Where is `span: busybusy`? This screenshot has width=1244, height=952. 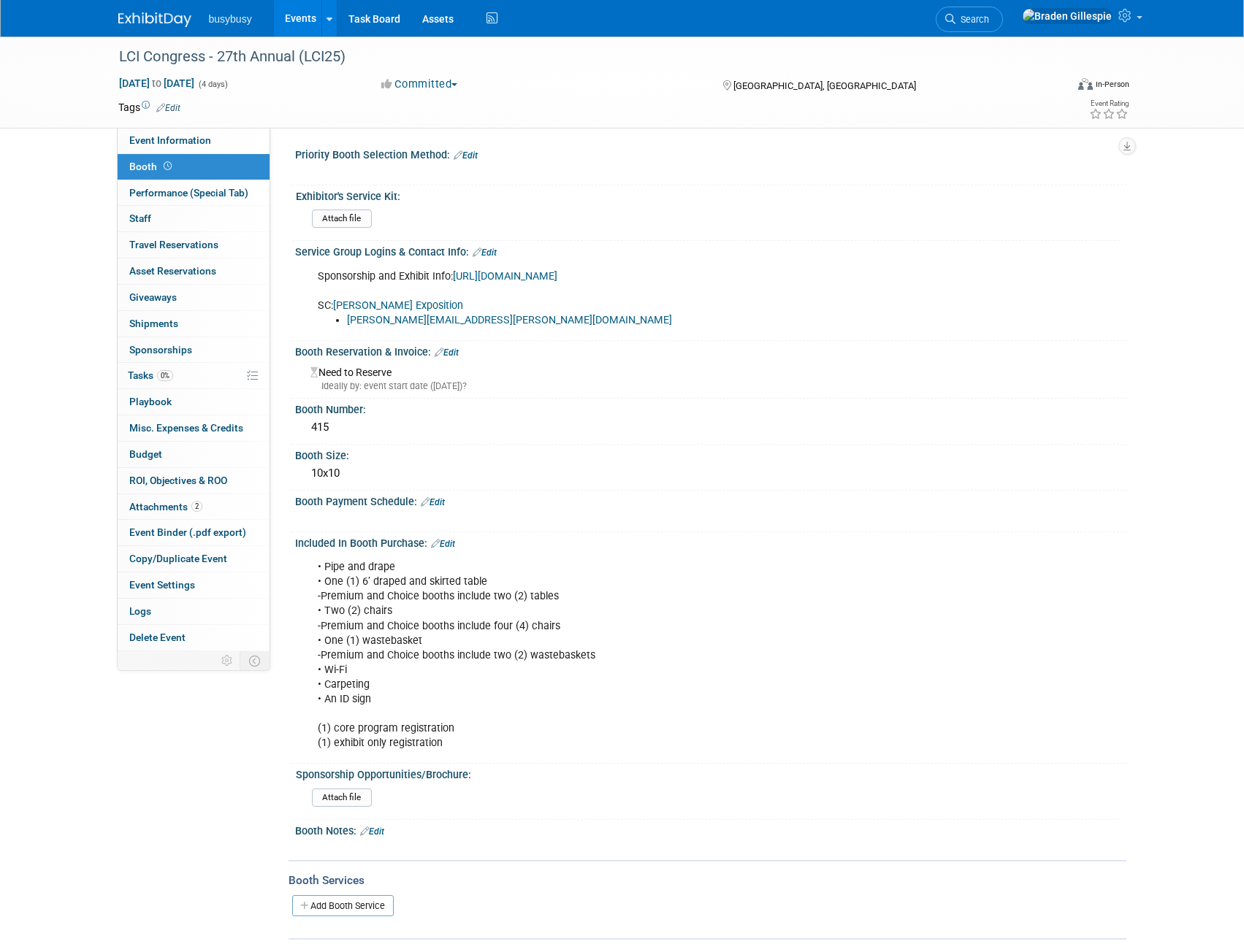
span: busybusy is located at coordinates (230, 19).